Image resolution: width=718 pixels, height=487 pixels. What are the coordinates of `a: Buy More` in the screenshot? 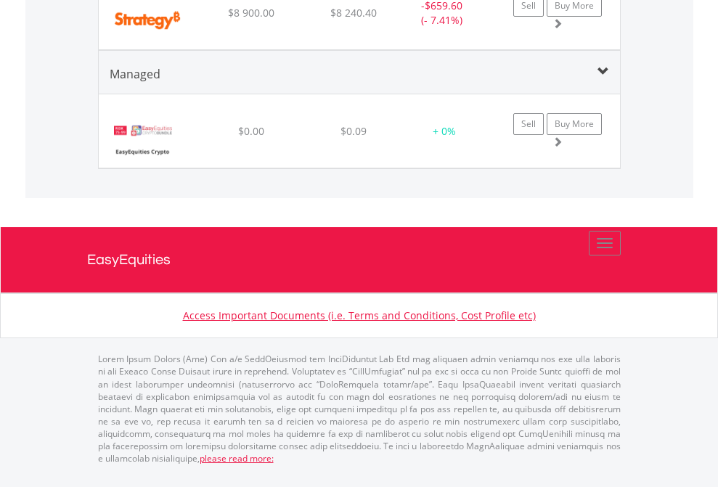 It's located at (575, 124).